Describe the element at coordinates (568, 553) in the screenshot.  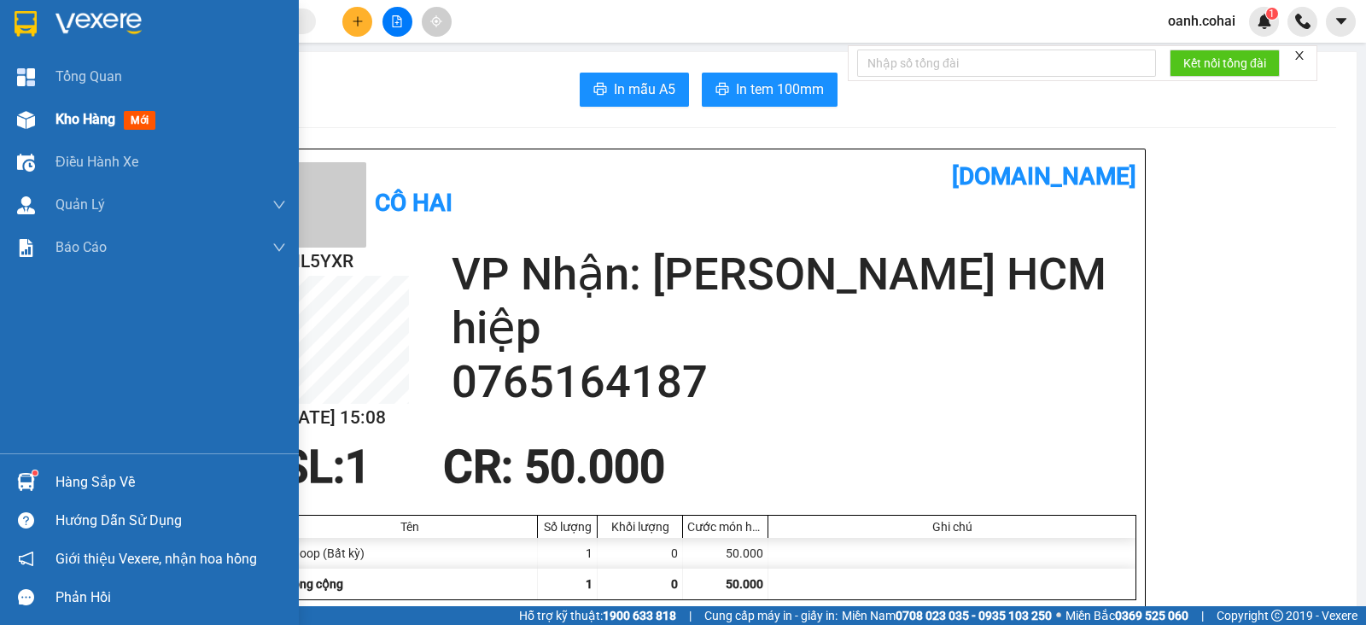
I see `div: 1` at that location.